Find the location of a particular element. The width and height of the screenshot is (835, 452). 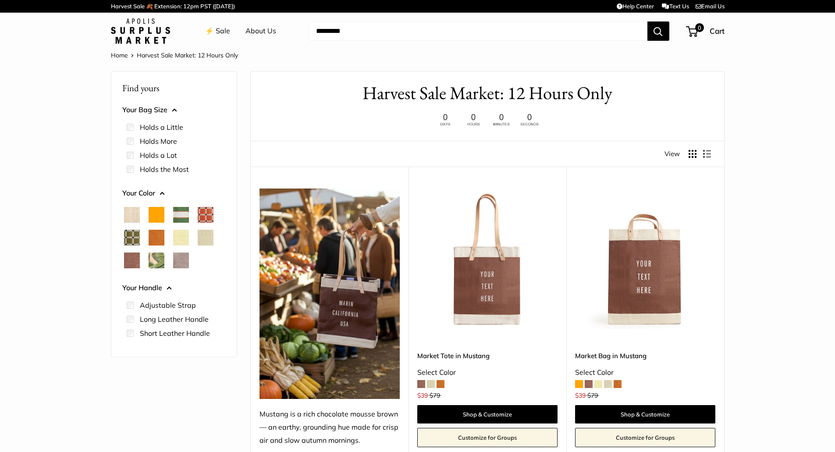

span: Harvest Sale Market: 12 Hours Only is located at coordinates (187, 55).